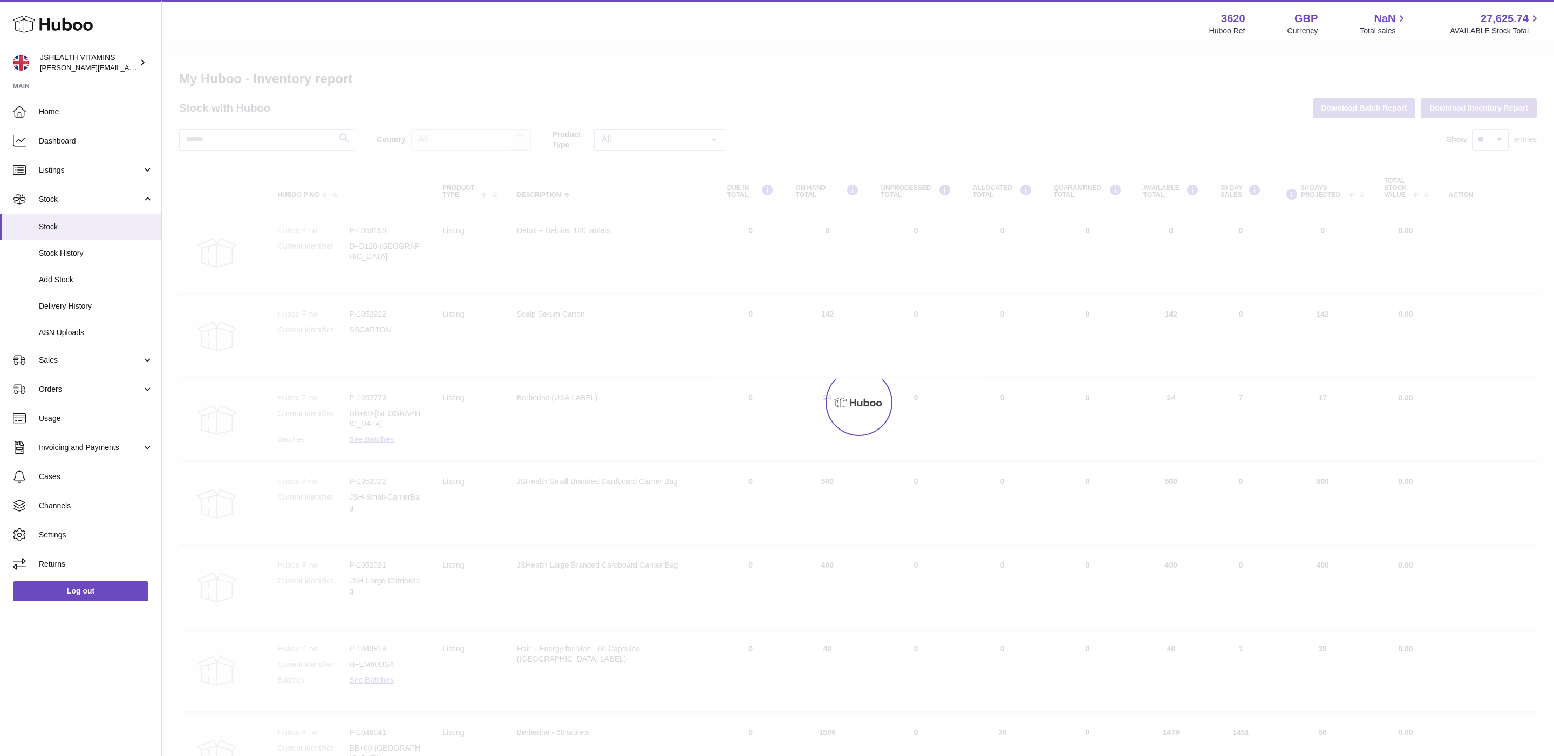 Image resolution: width=1554 pixels, height=756 pixels. I want to click on a: Log out, so click(80, 591).